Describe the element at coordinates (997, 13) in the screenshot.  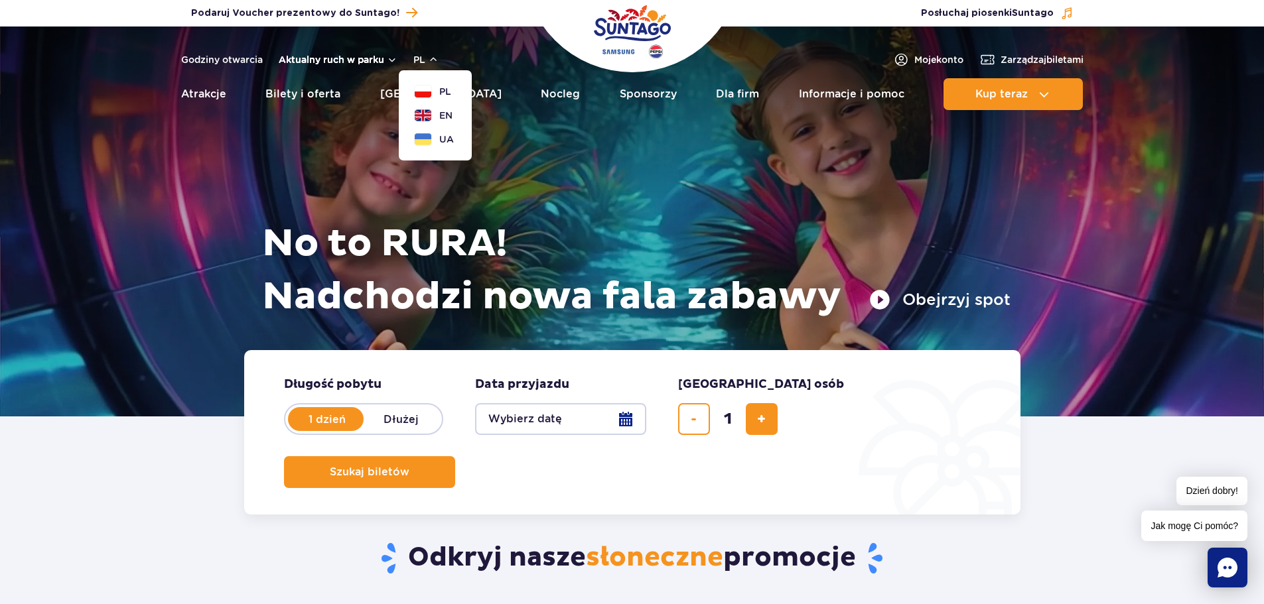
I see `button: Posłuchaj piosenkiSuntago` at that location.